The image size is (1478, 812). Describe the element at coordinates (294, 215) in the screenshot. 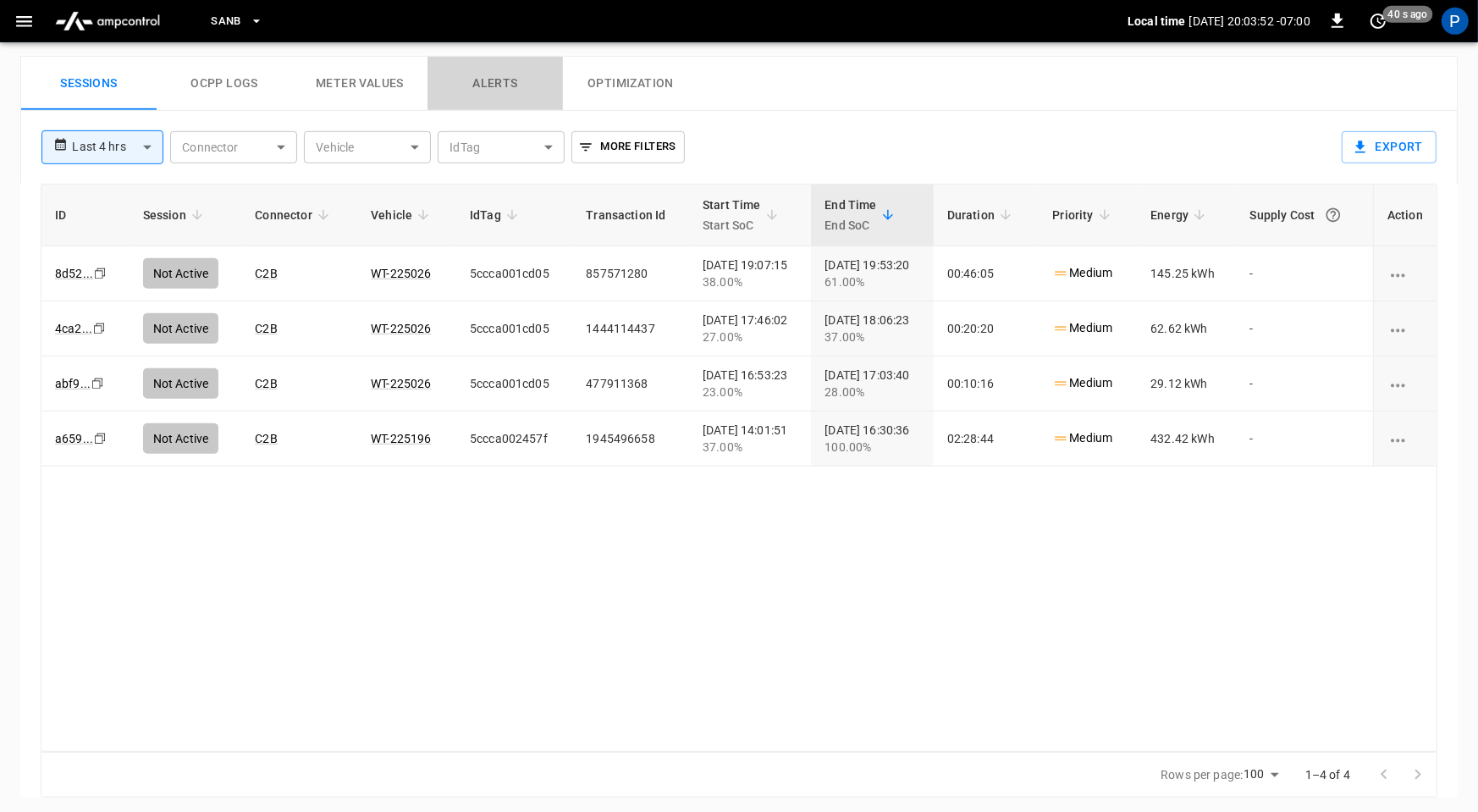

I see `span: Connector` at that location.